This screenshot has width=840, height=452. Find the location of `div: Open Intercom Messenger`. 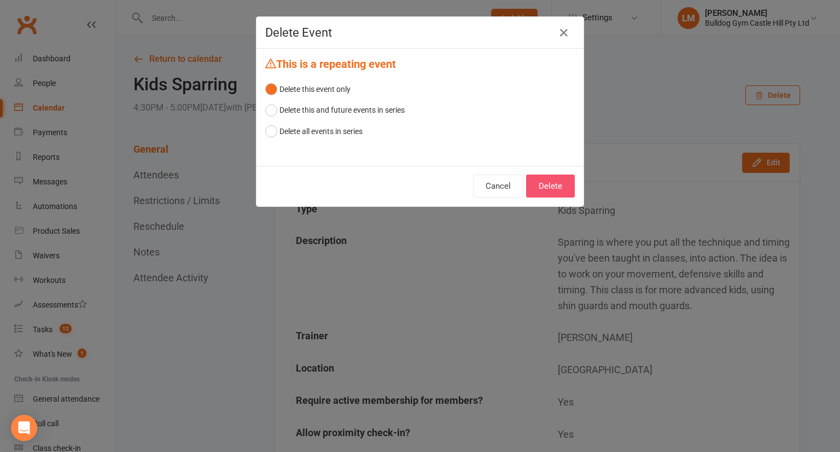

div: Open Intercom Messenger is located at coordinates (24, 428).